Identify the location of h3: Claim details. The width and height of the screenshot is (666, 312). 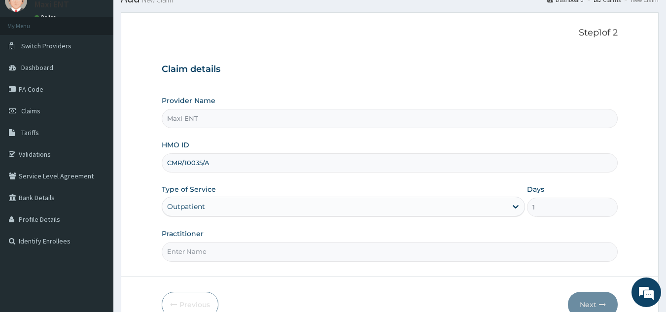
(390, 69).